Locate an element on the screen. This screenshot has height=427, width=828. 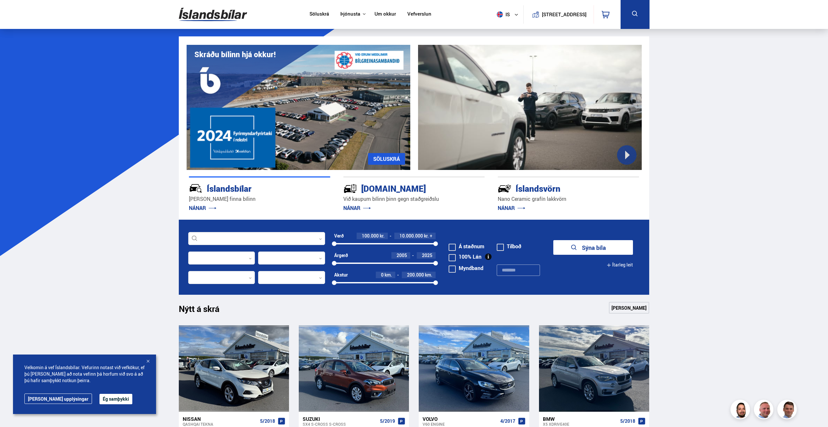
div: Volvo is located at coordinates (460, 419).